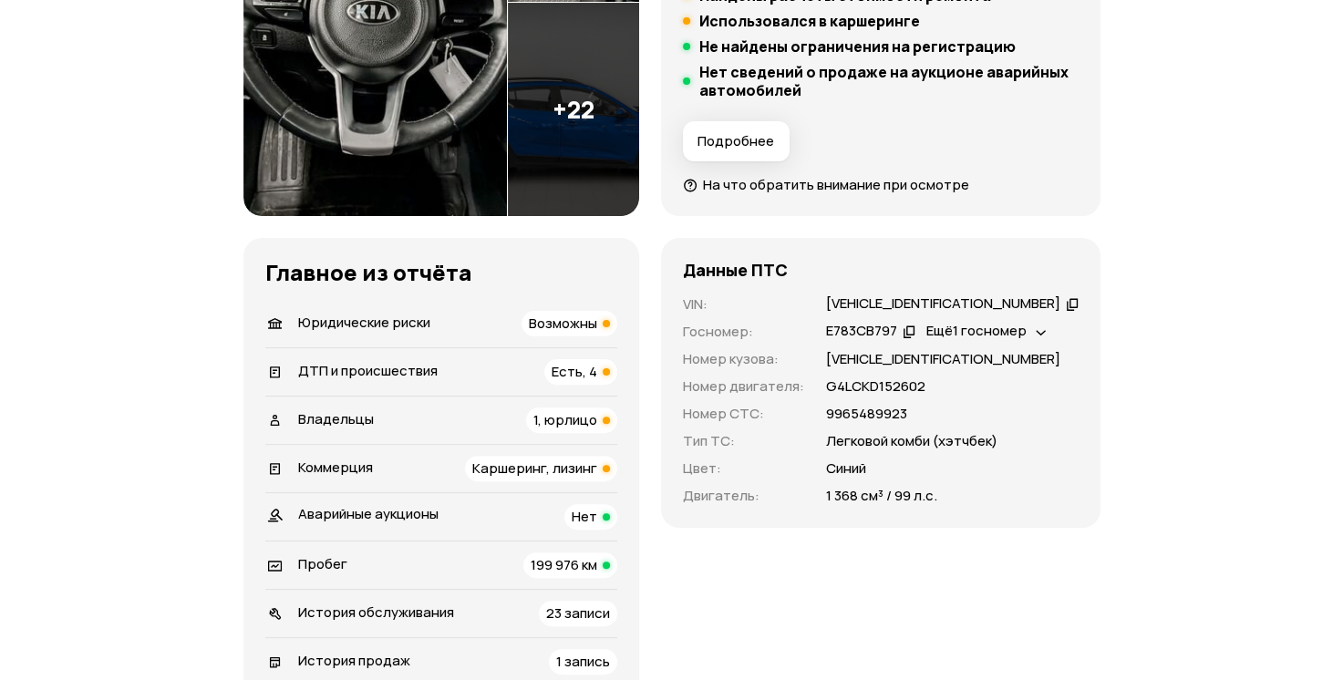 Image resolution: width=1343 pixels, height=680 pixels. What do you see at coordinates (574, 371) in the screenshot?
I see `span: Есть, 4` at bounding box center [574, 371].